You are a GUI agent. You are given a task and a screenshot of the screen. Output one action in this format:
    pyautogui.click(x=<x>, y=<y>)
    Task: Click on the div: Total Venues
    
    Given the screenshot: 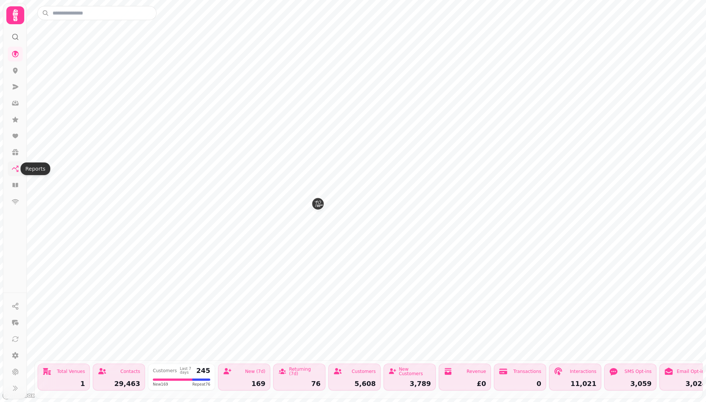 What is the action you would take?
    pyautogui.click(x=71, y=372)
    